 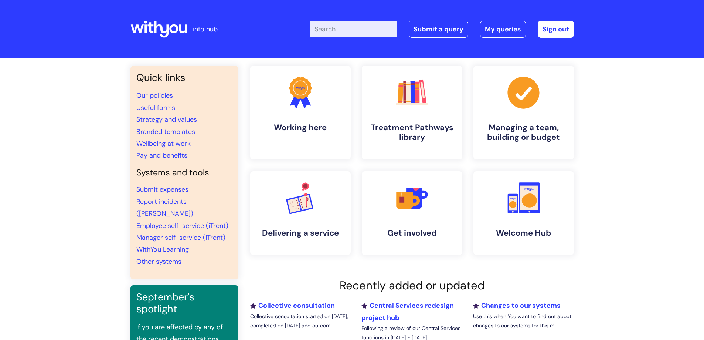 What do you see at coordinates (412, 132) in the screenshot?
I see `h4: Treatment Pathways library` at bounding box center [412, 132].